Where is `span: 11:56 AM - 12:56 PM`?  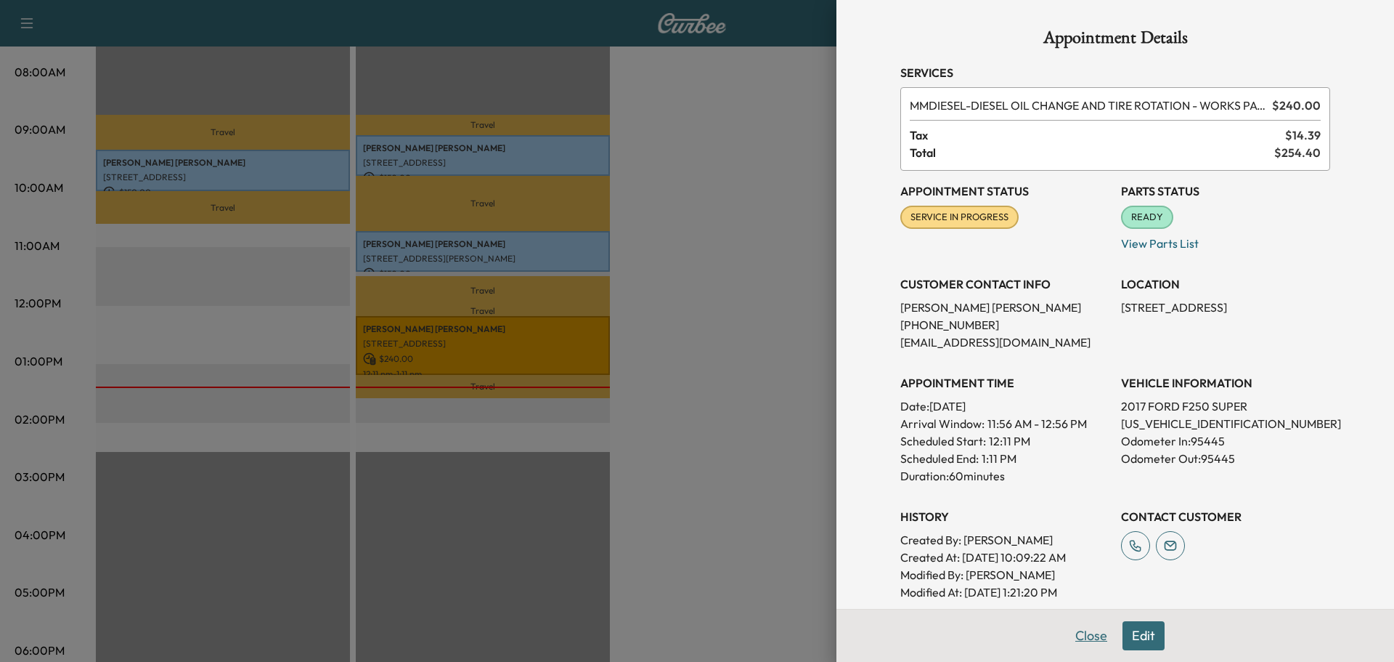
span: 11:56 AM - 12:56 PM is located at coordinates (1037, 423).